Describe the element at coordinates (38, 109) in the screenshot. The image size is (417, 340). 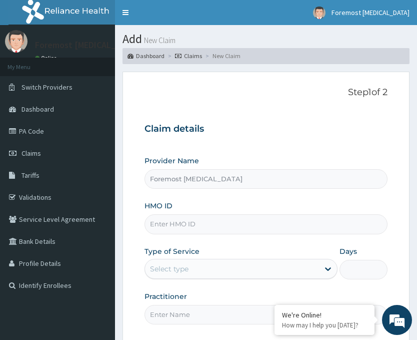
I see `span: Dashboard` at that location.